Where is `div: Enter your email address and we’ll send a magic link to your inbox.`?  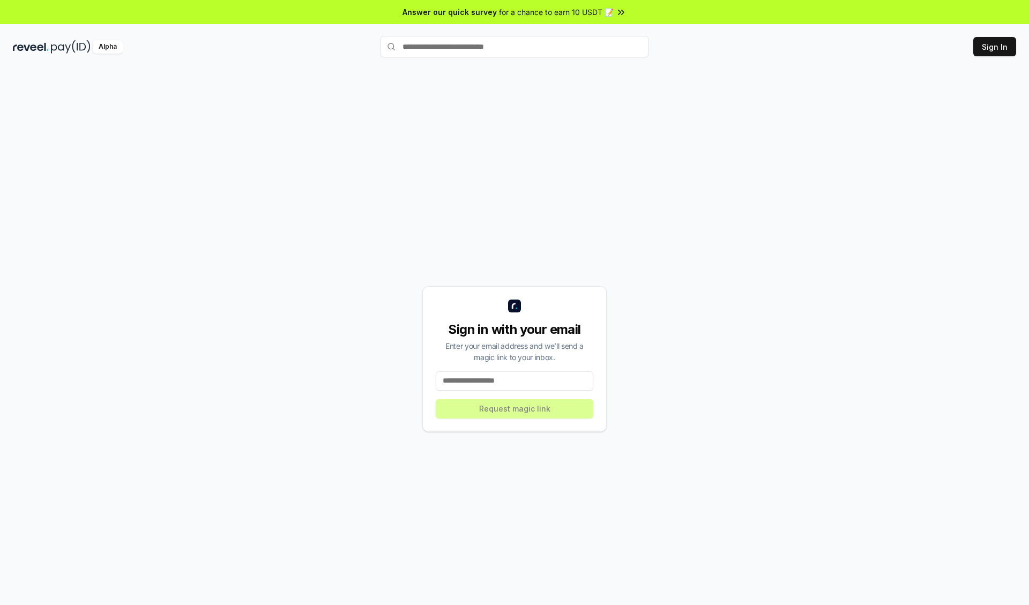 div: Enter your email address and we’ll send a magic link to your inbox. is located at coordinates (514, 351).